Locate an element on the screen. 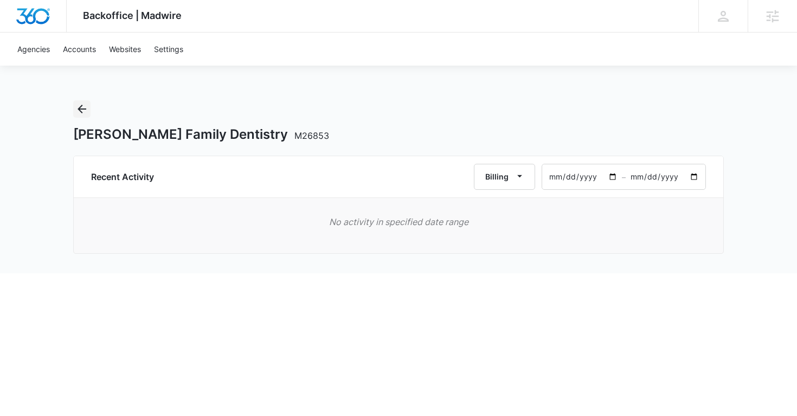 Image resolution: width=797 pixels, height=416 pixels. span: Backoffice | Madwire is located at coordinates (132, 15).